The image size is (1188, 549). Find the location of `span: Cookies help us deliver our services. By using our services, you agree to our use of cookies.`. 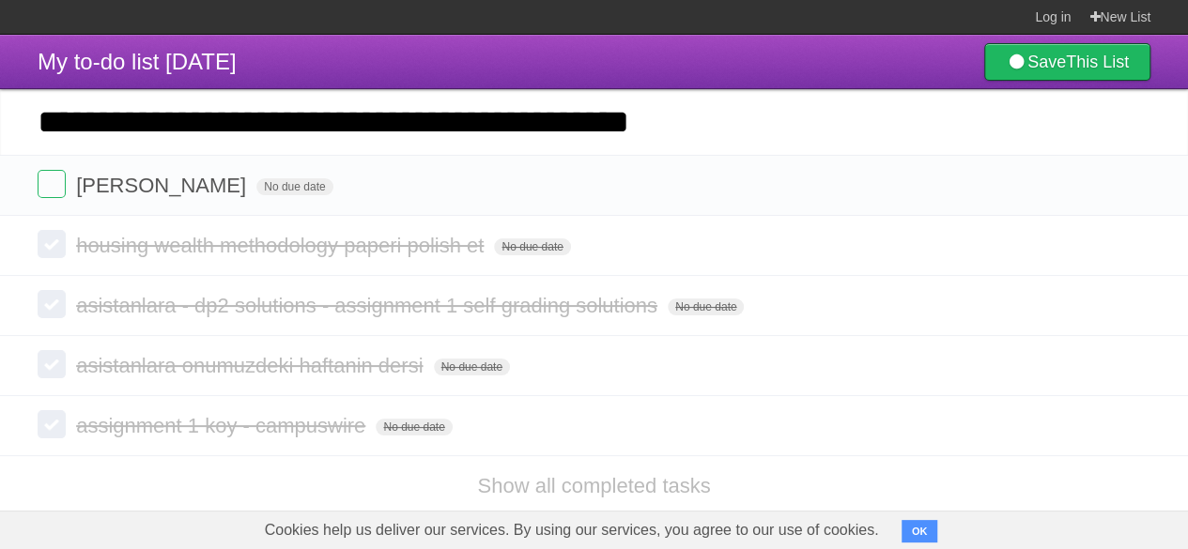

span: Cookies help us deliver our services. By using our services, you agree to our use of cookies. is located at coordinates (572, 531).